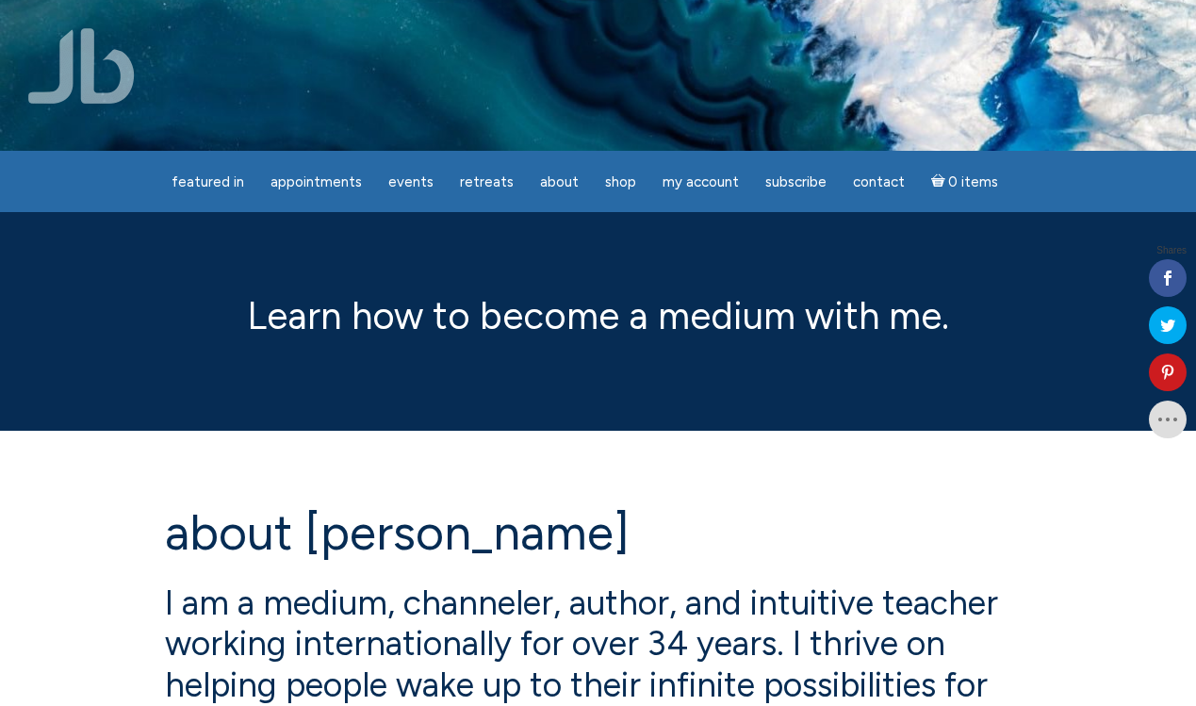  I want to click on span: Retreats, so click(486, 182).